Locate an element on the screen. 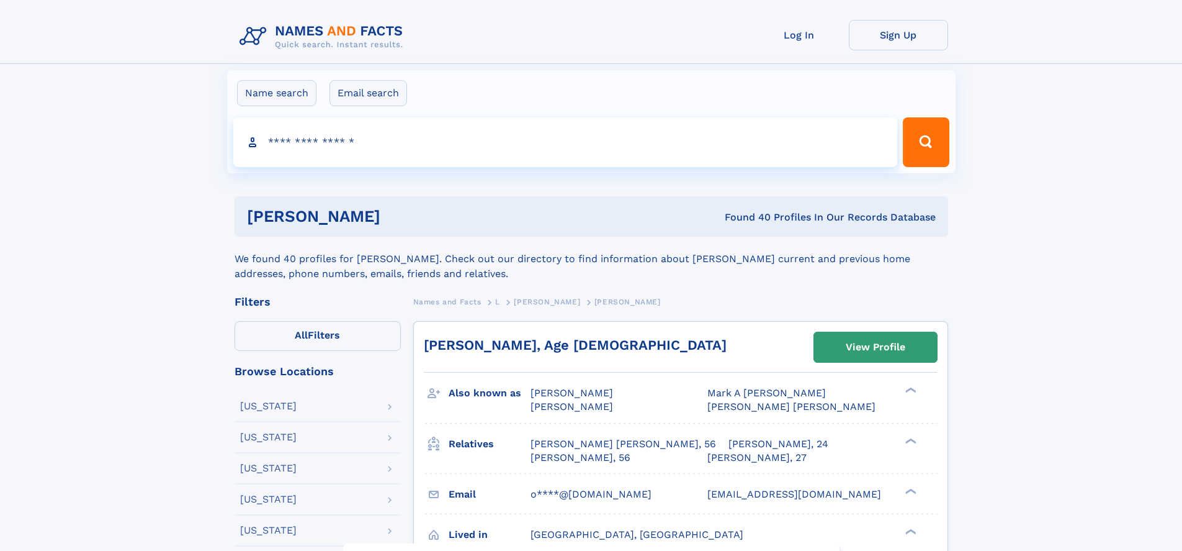  label: Email search is located at coordinates (368, 93).